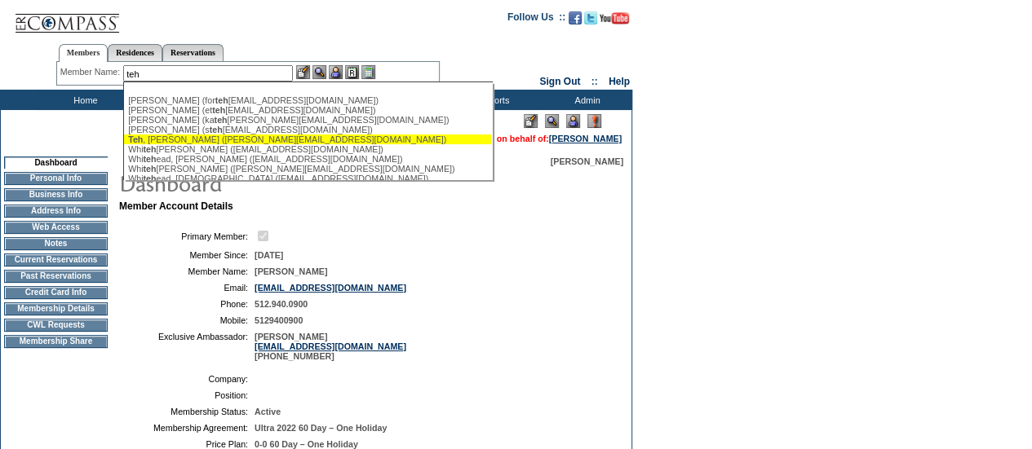 This screenshot has height=449, width=1032. What do you see at coordinates (135, 139) in the screenshot?
I see `span: Teh` at bounding box center [135, 139].